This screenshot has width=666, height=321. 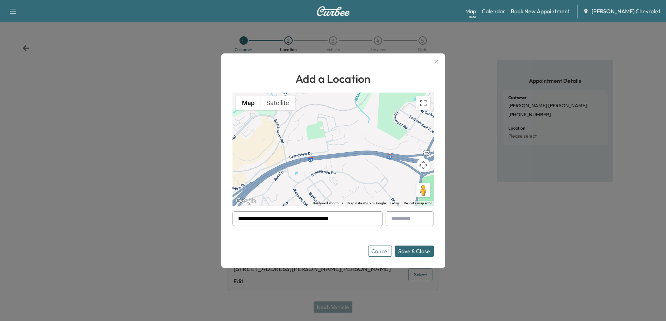 What do you see at coordinates (418, 203) in the screenshot?
I see `a: Report a map error` at bounding box center [418, 203].